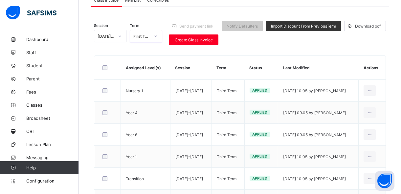  Describe the element at coordinates (53, 92) in the screenshot. I see `span: Fees` at that location.